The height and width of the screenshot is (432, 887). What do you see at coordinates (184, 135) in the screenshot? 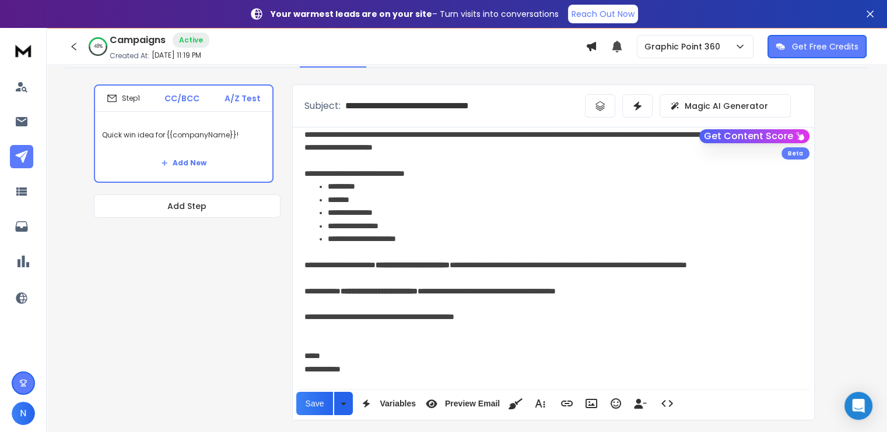
I see `p: Quick win idea for {{companyName}}!` at bounding box center [184, 135].